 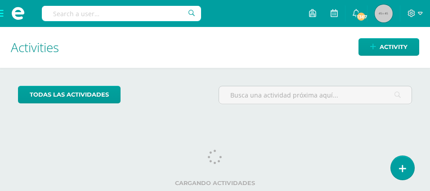 What do you see at coordinates (215, 47) in the screenshot?
I see `h1: Activities` at bounding box center [215, 47].